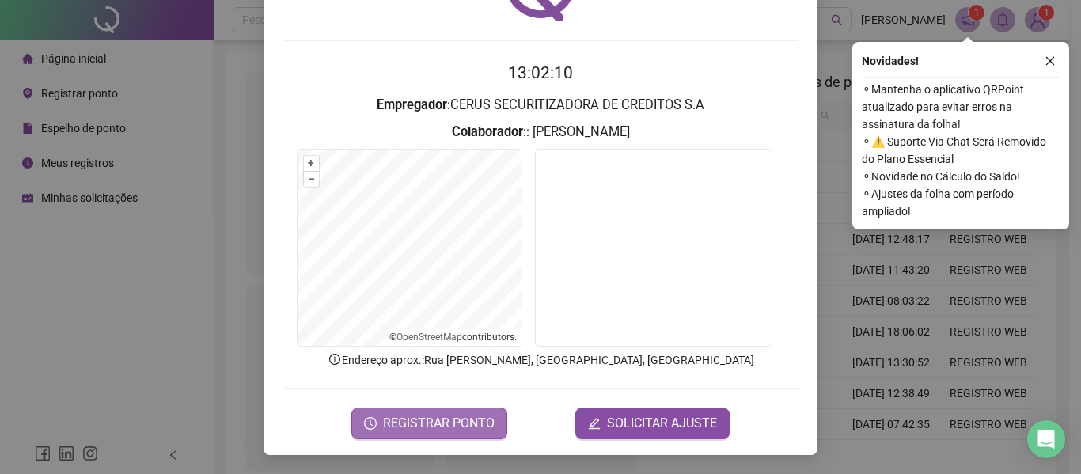  Describe the element at coordinates (412, 104) in the screenshot. I see `strong: Empregador` at that location.